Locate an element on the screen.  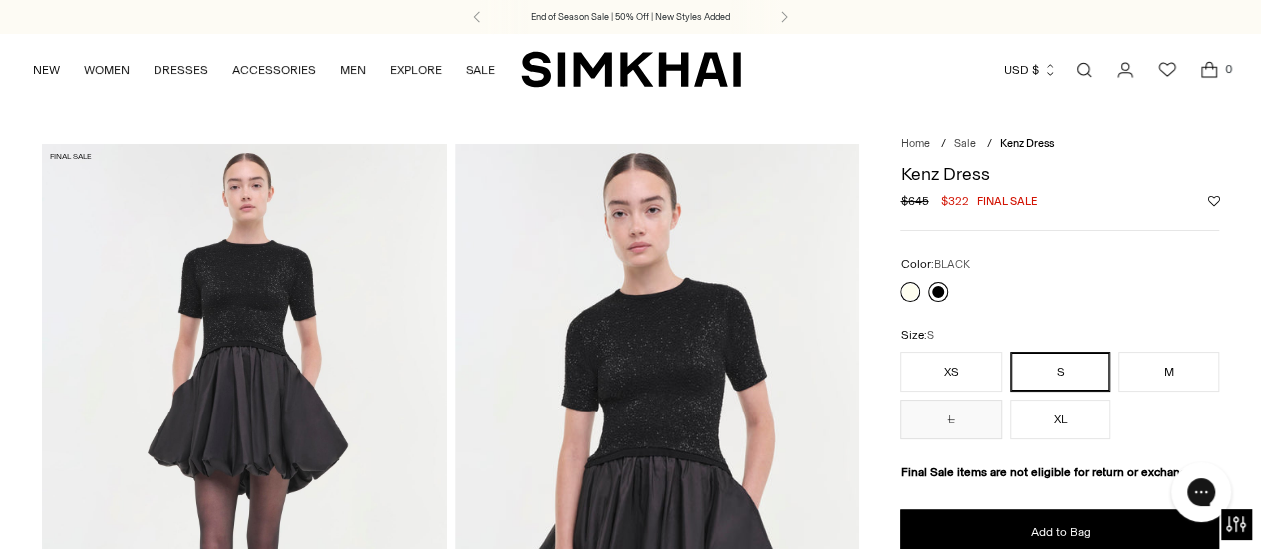
label: Size: is located at coordinates (916, 335).